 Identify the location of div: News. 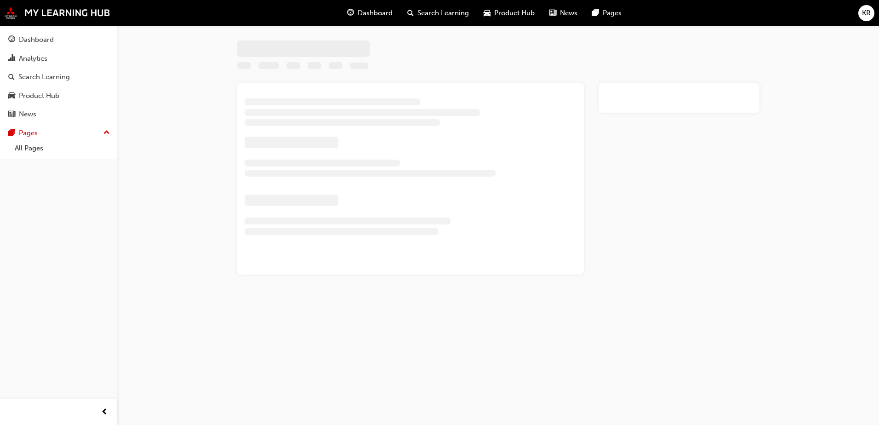
(28, 114).